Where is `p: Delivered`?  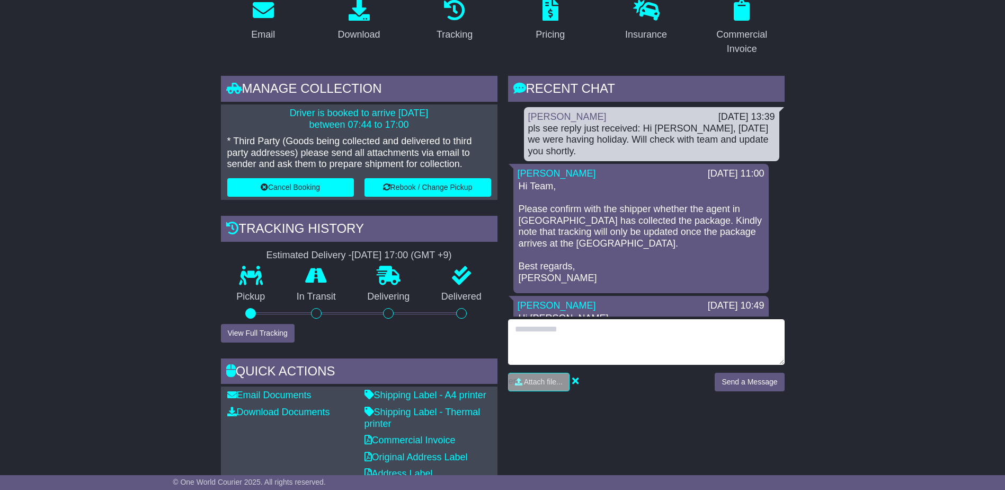 p: Delivered is located at coordinates (461, 297).